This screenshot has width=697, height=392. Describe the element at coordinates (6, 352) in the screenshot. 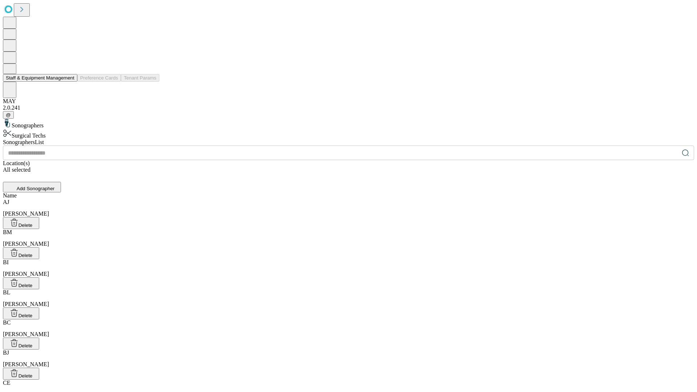

I see `span: BJ` at that location.